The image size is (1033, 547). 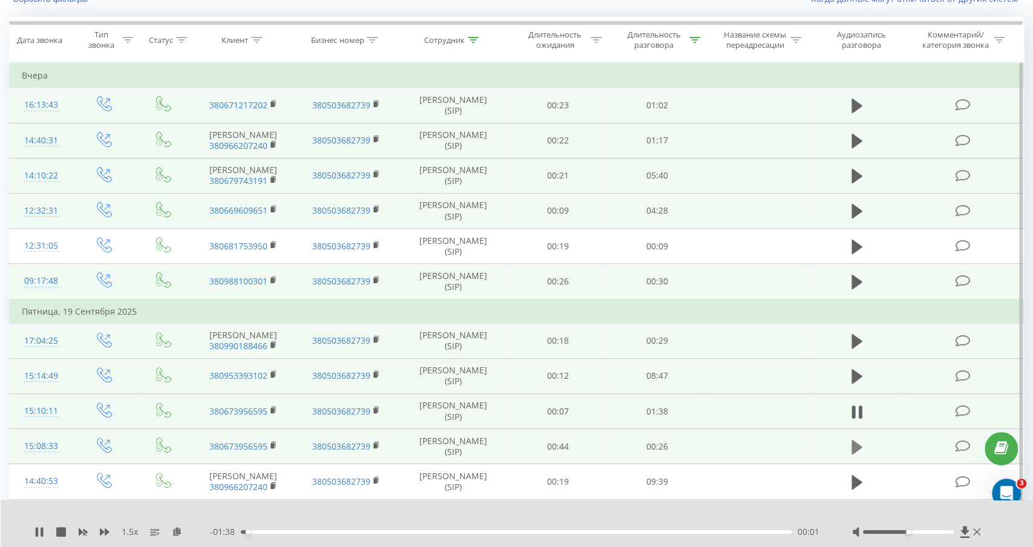 I want to click on td: Пятница, 19 Сентября 2025, so click(x=517, y=312).